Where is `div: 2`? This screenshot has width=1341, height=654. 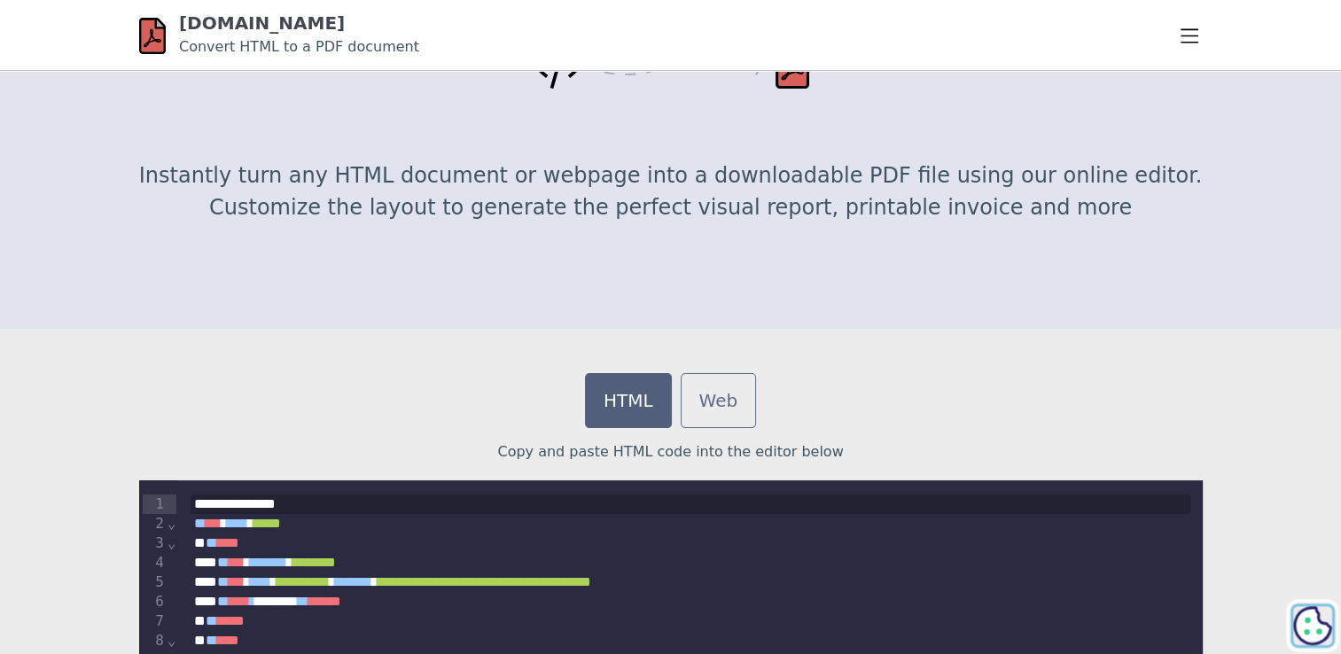 div: 2 is located at coordinates (154, 524).